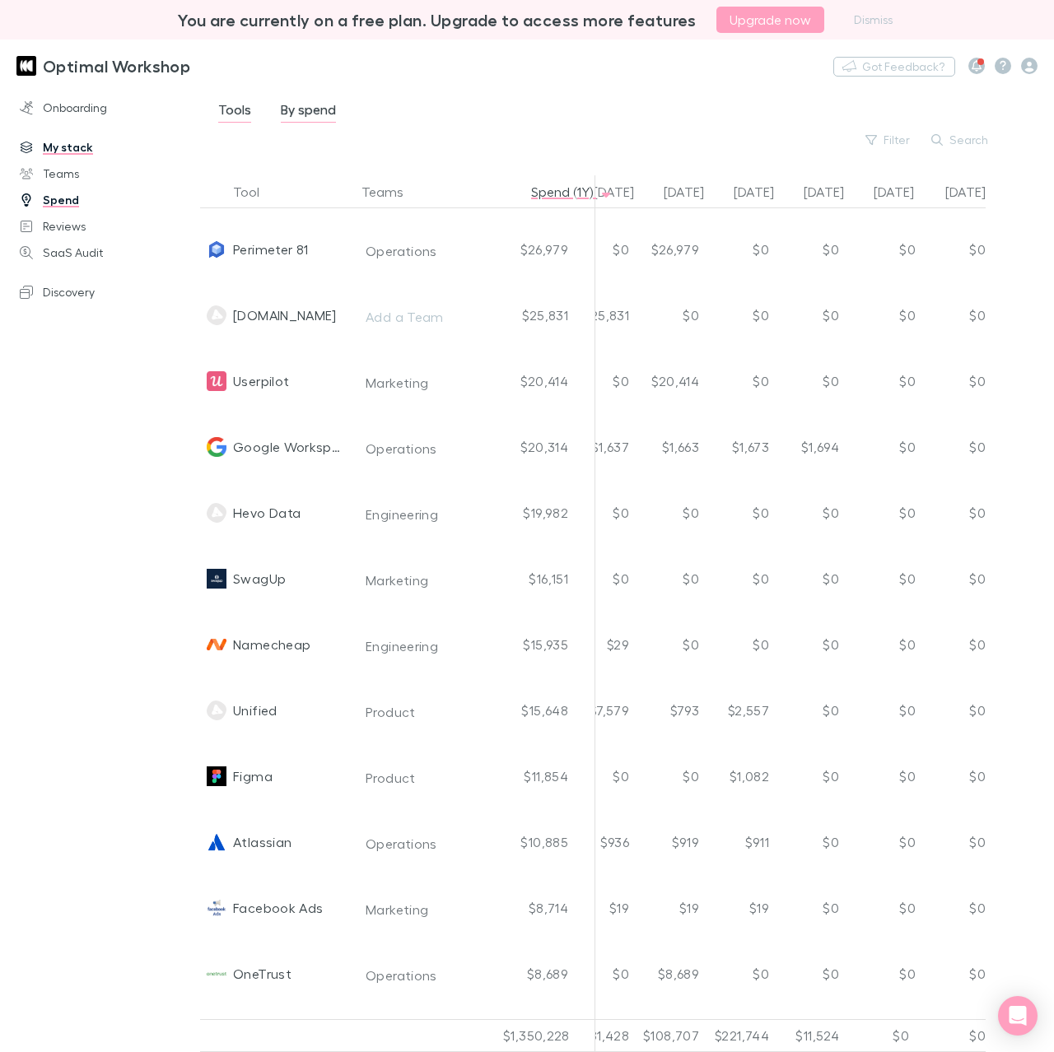 The image size is (1054, 1052). What do you see at coordinates (670, 447) in the screenshot?
I see `div: $1,663` at bounding box center [670, 447].